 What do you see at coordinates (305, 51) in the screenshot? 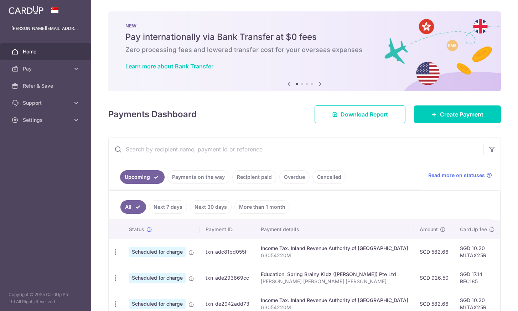
I see `img: Bank transfer banner` at bounding box center [305, 51].